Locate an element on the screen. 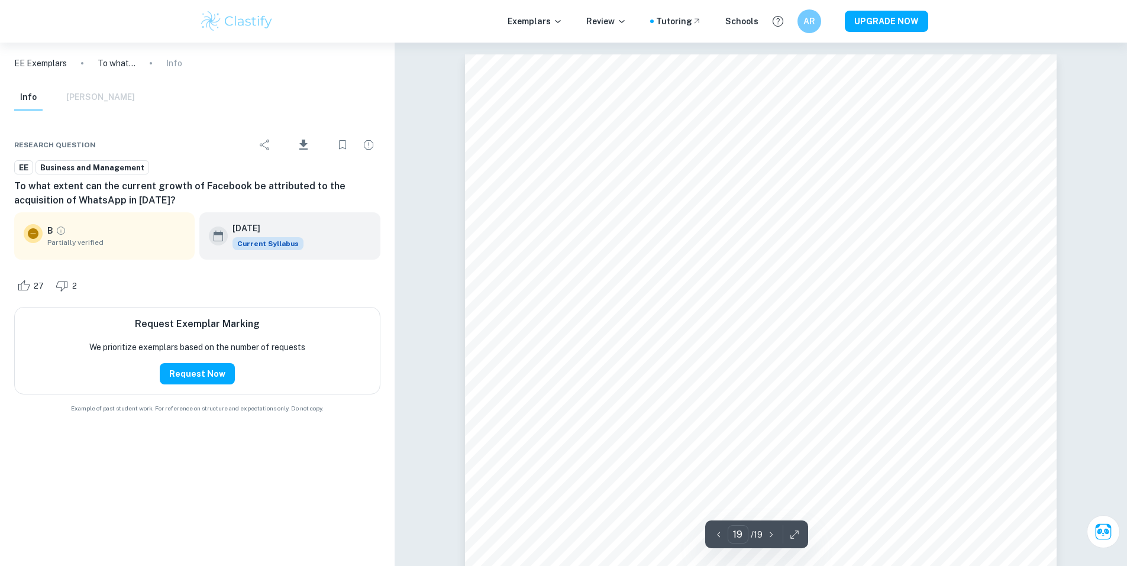 The image size is (1127, 566). p: We prioritize exemplars based on the number of requests is located at coordinates (197, 347).